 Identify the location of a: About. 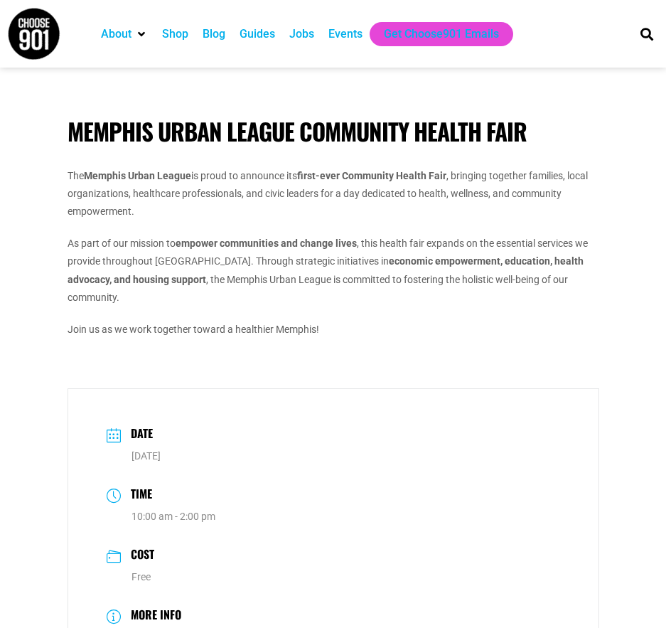
(116, 34).